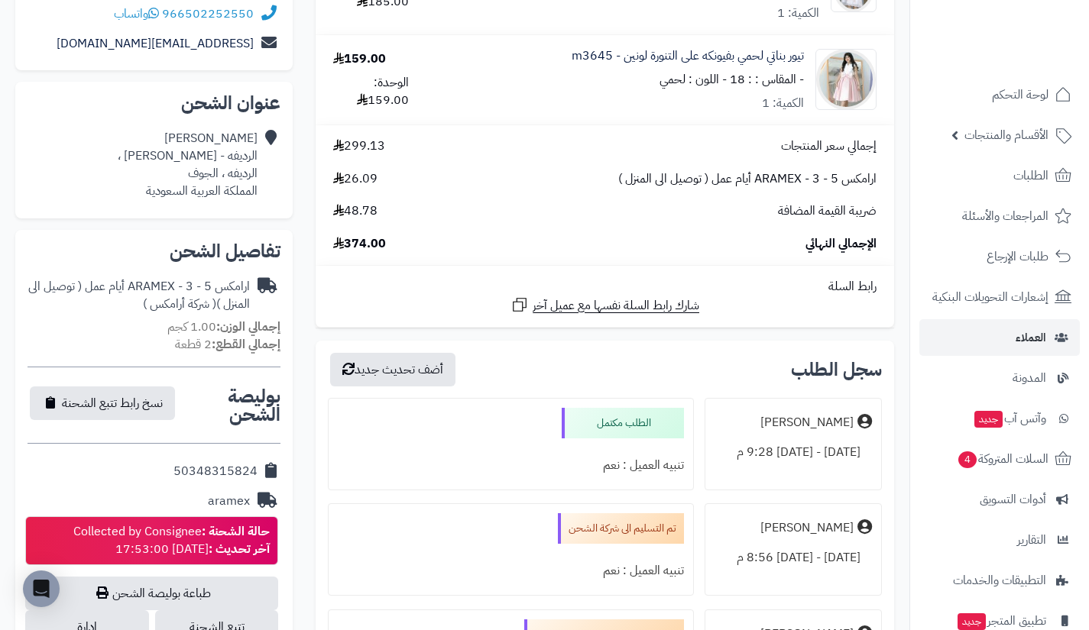 This screenshot has height=630, width=1089. Describe the element at coordinates (228, 345) in the screenshot. I see `small: 2 قطعة` at that location.